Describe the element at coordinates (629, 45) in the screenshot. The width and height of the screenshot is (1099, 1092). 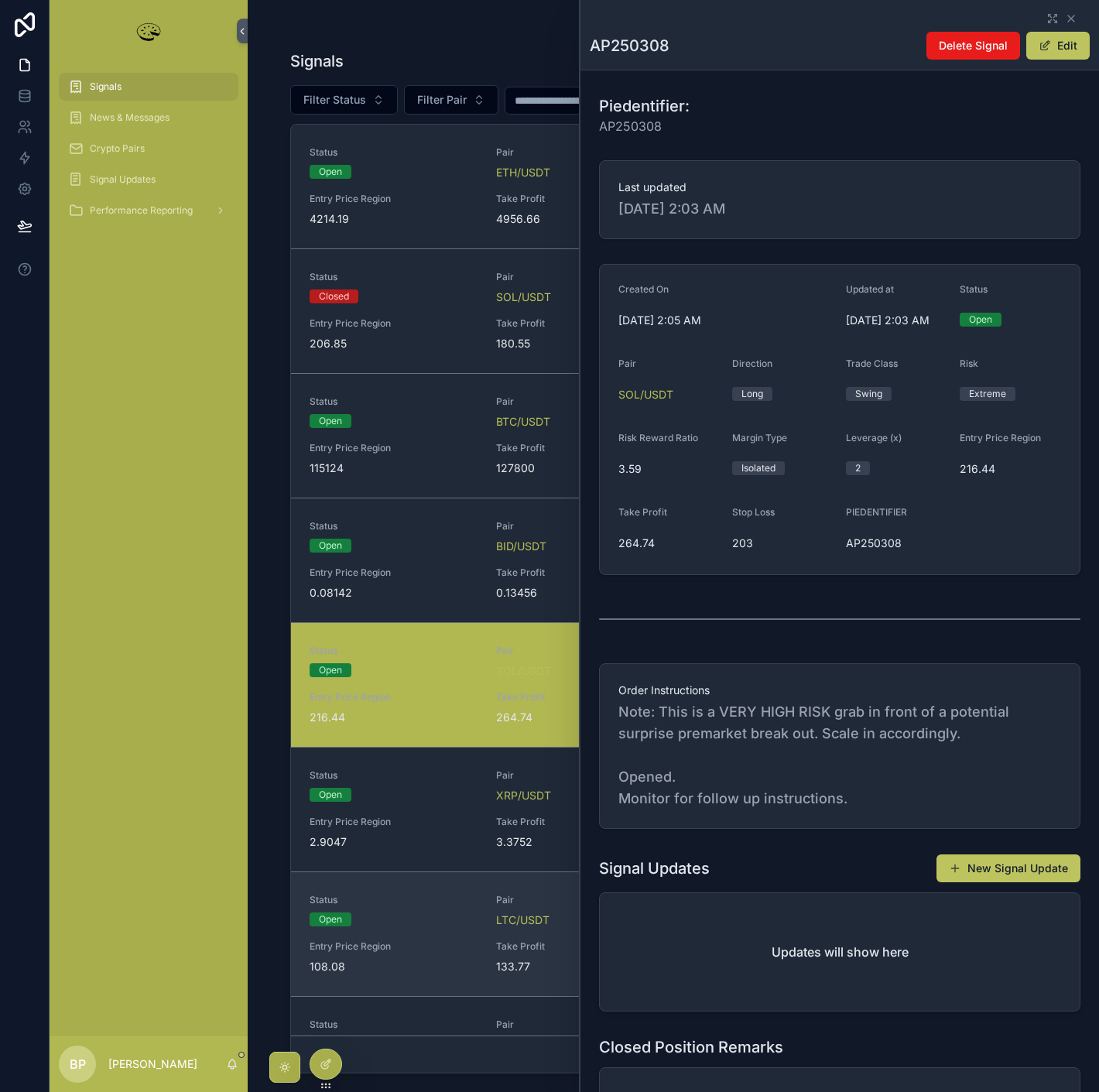
I see `h1: AP250308` at that location.